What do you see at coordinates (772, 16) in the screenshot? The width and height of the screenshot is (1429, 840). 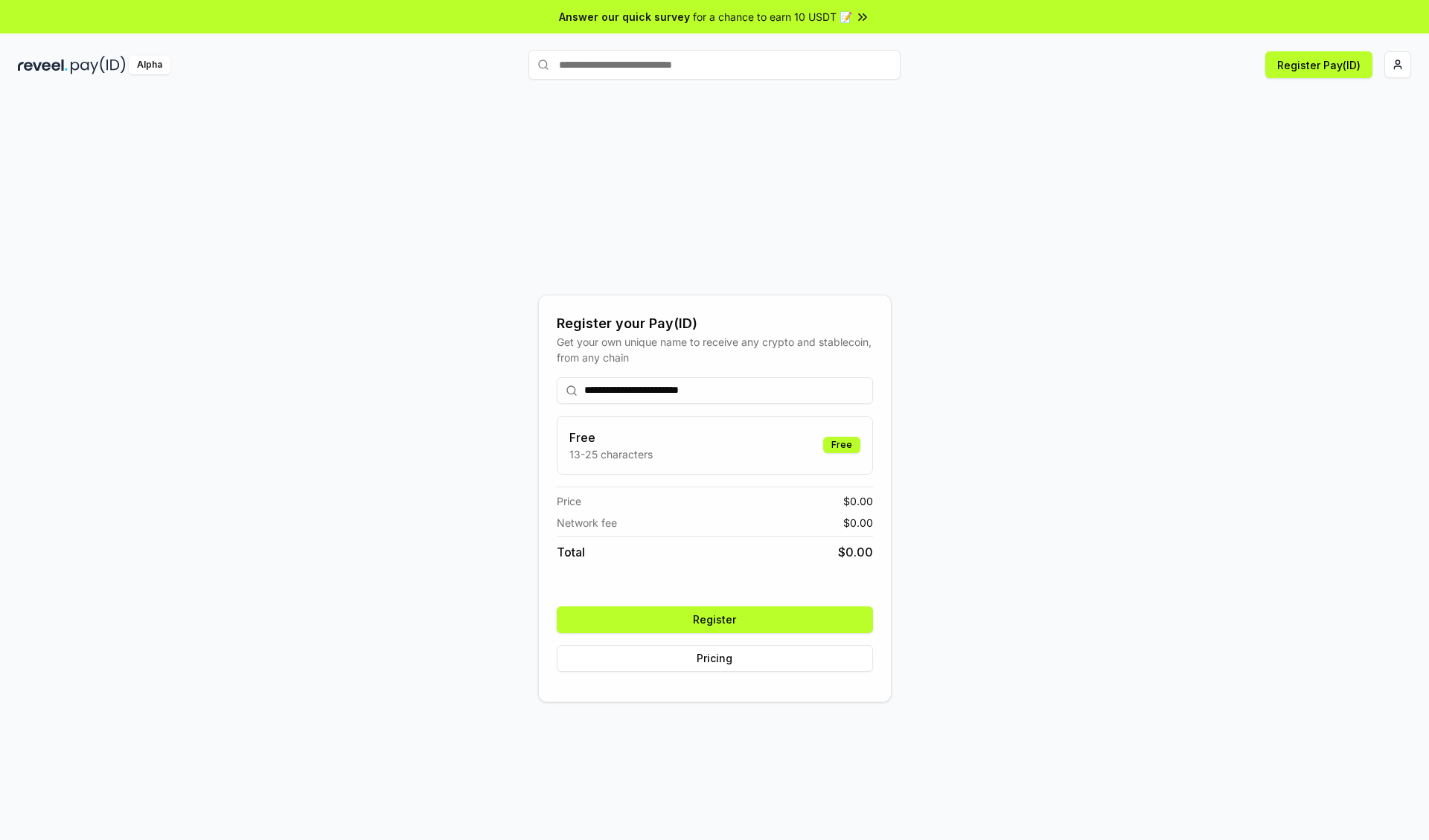 I see `span: for a chance to earn 10 USDT 📝` at bounding box center [772, 16].